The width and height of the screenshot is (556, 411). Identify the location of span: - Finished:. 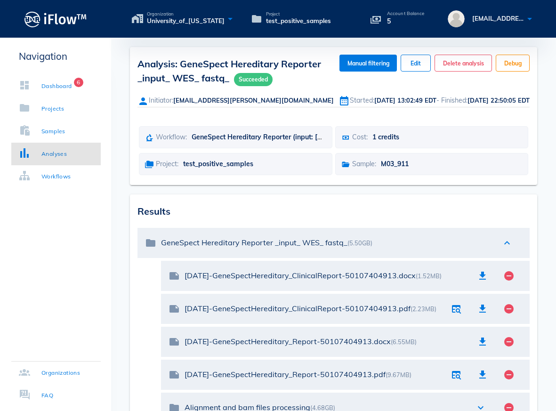
(452, 100).